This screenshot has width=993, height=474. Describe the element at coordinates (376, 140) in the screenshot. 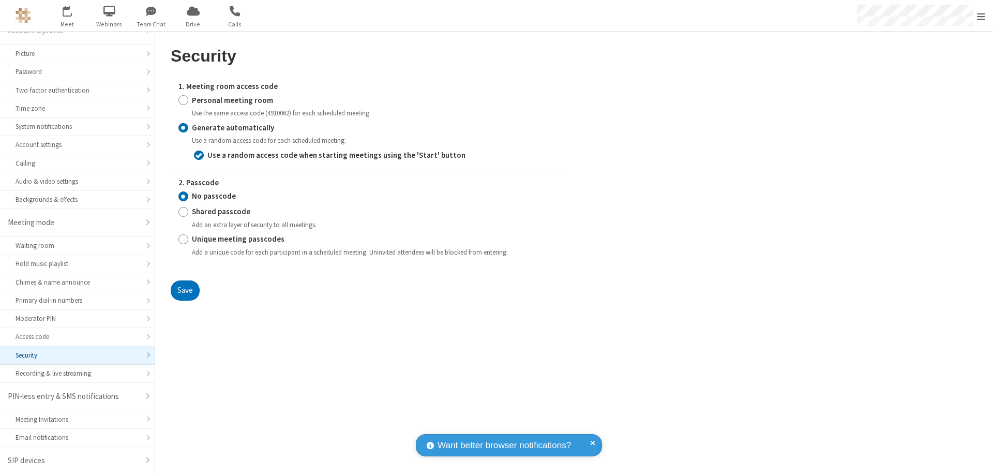

I see `div: Use a random access code for each scheduled meeting.` at that location.